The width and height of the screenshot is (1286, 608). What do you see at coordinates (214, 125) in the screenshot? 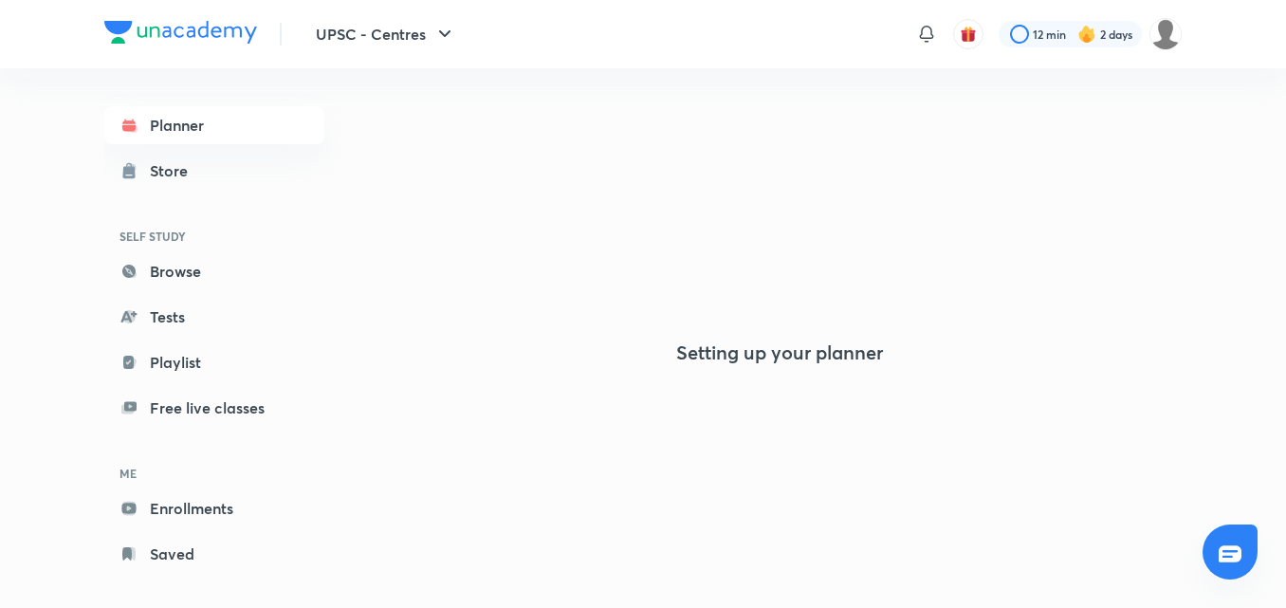
I see `a: Planner` at bounding box center [214, 125].